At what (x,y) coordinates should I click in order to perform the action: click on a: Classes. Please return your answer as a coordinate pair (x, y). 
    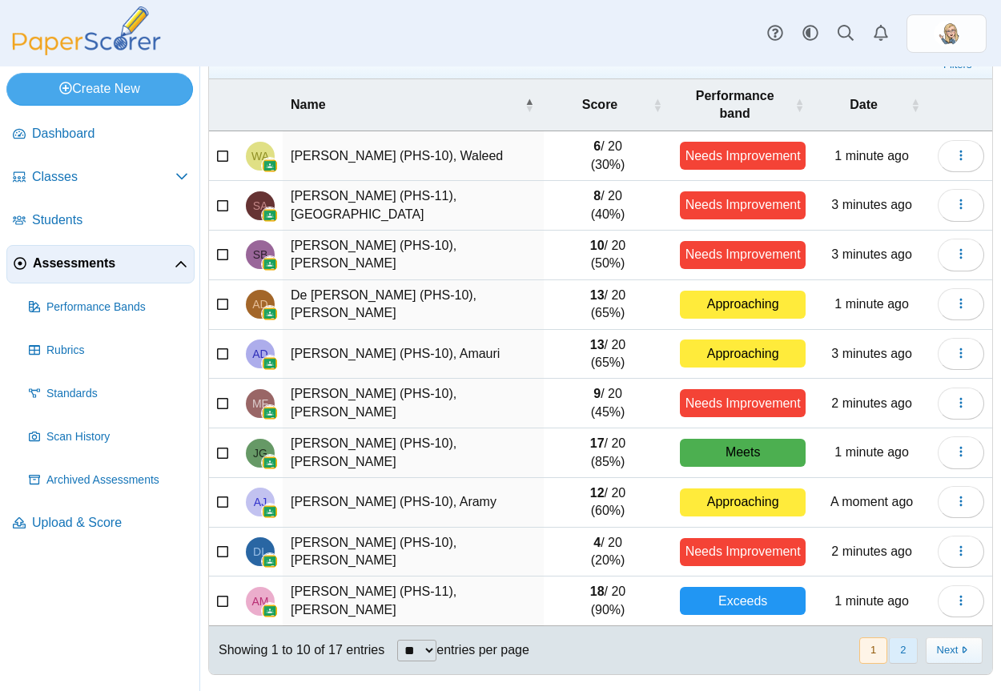
    Looking at the image, I should click on (100, 178).